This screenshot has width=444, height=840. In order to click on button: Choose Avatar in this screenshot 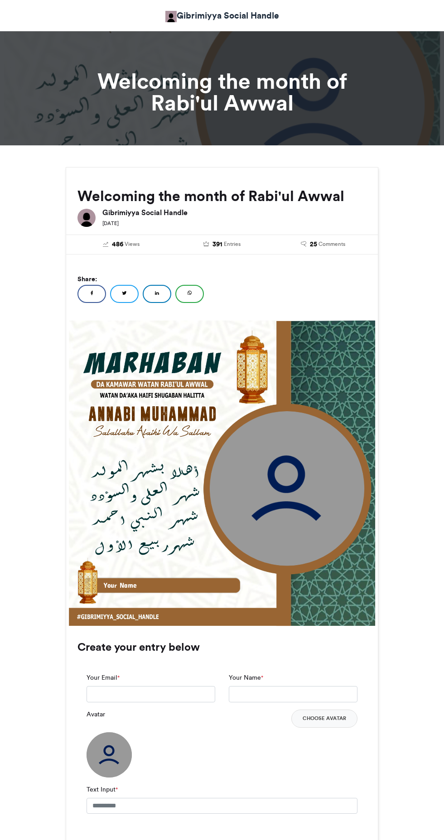, I will do `click(324, 718)`.